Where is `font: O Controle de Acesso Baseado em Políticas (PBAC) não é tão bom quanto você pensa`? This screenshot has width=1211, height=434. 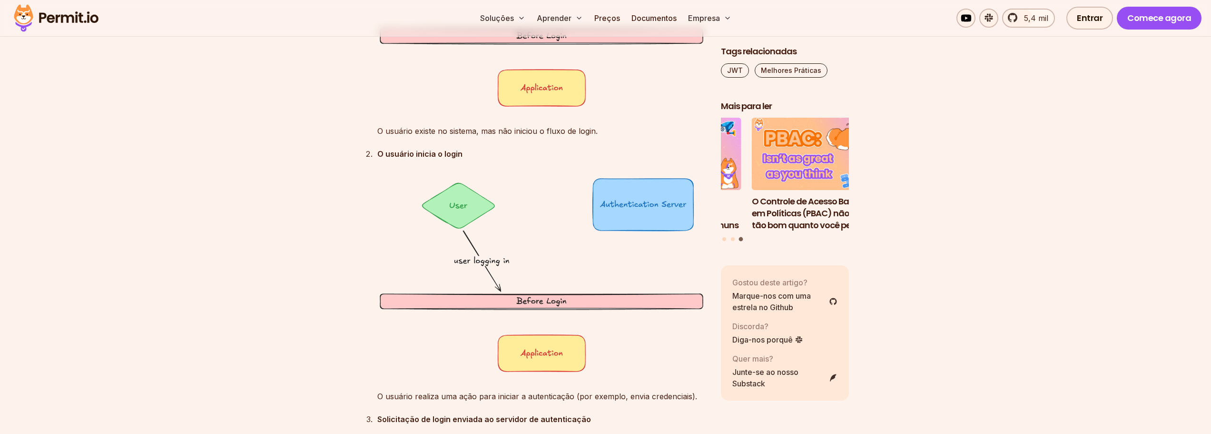 font: O Controle de Acesso Baseado em Políticas (PBAC) não é tão bom quanto você pensa is located at coordinates (813, 213).